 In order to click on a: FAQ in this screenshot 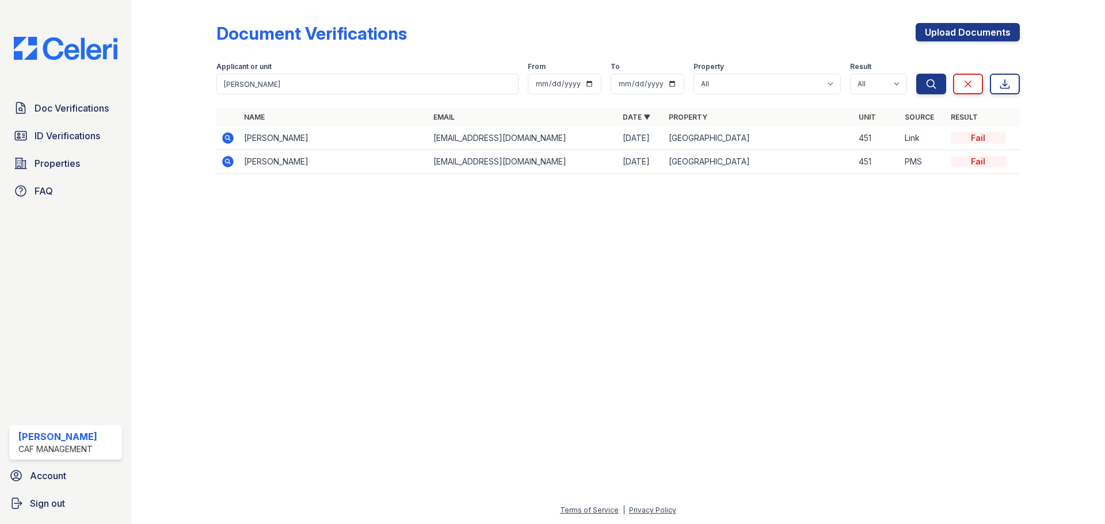, I will do `click(66, 191)`.